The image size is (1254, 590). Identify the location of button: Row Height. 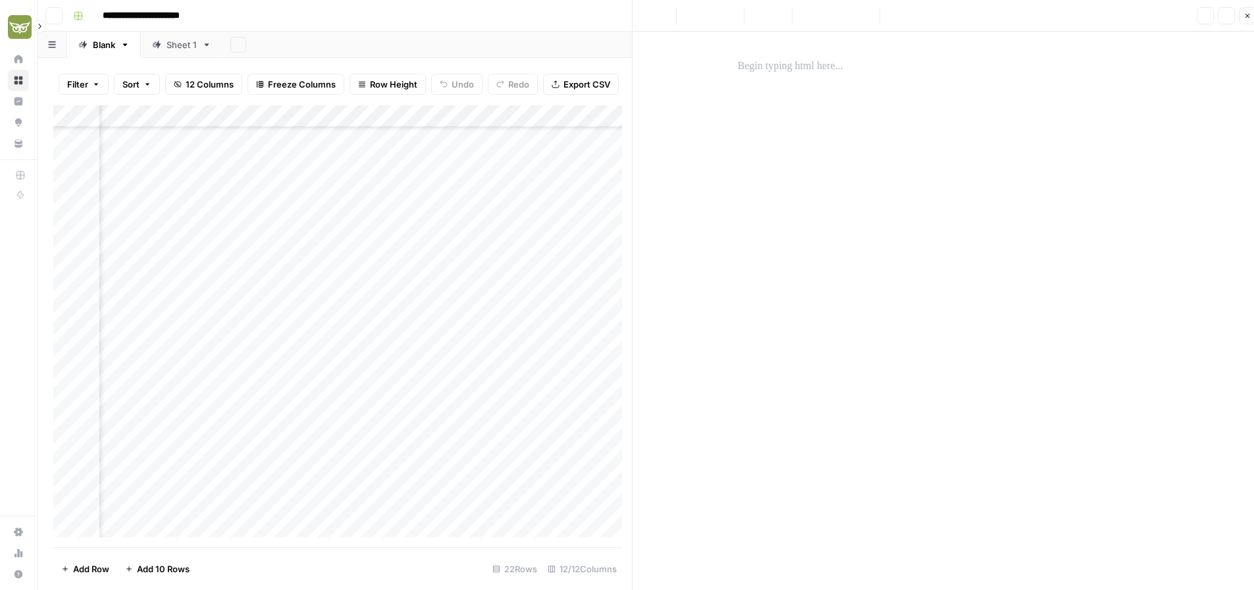
(388, 84).